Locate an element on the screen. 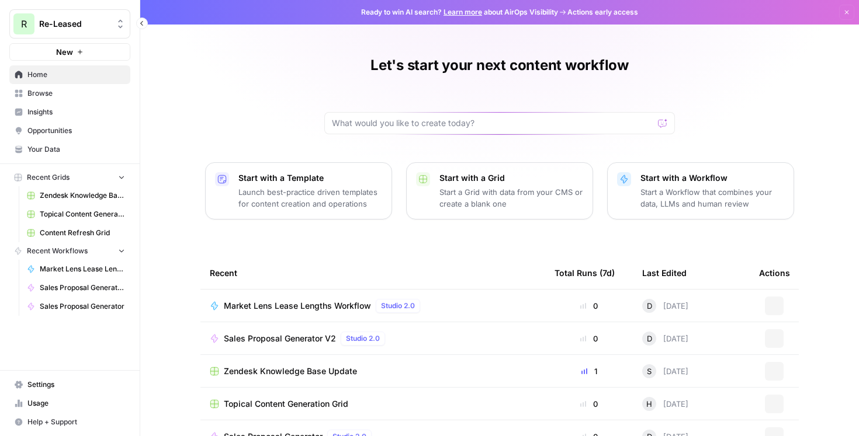 The height and width of the screenshot is (436, 859). span: Insights is located at coordinates (76, 112).